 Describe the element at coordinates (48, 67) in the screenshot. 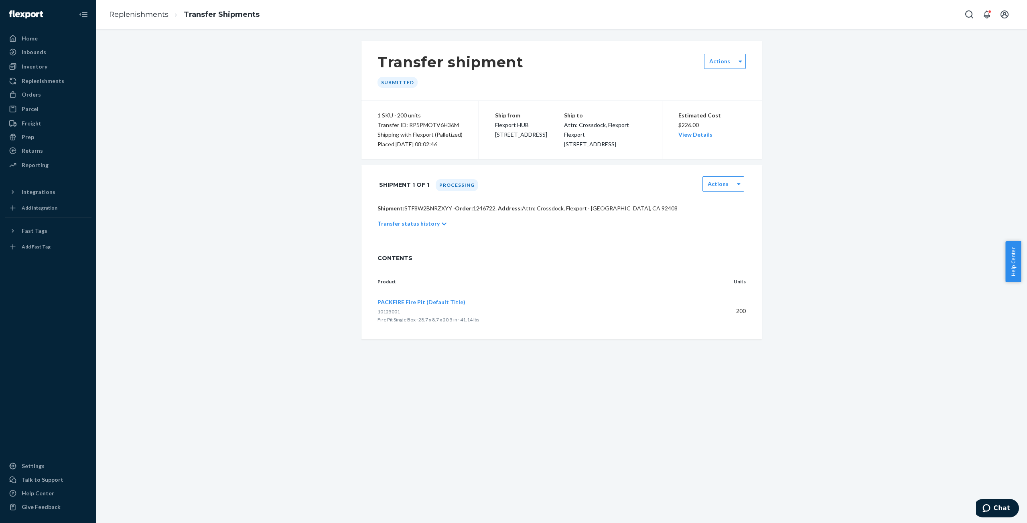

I see `a: Inventory` at that location.